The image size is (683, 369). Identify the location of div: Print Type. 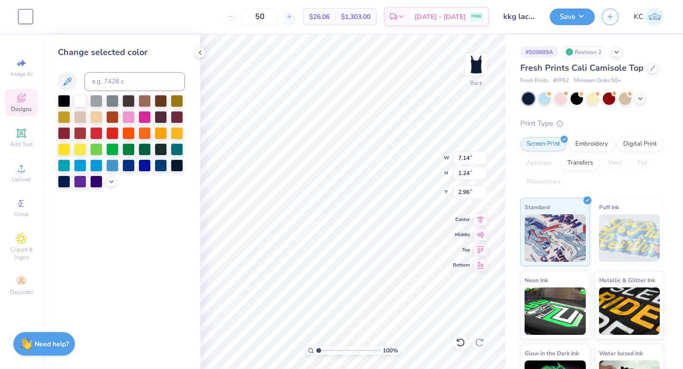
(592, 123).